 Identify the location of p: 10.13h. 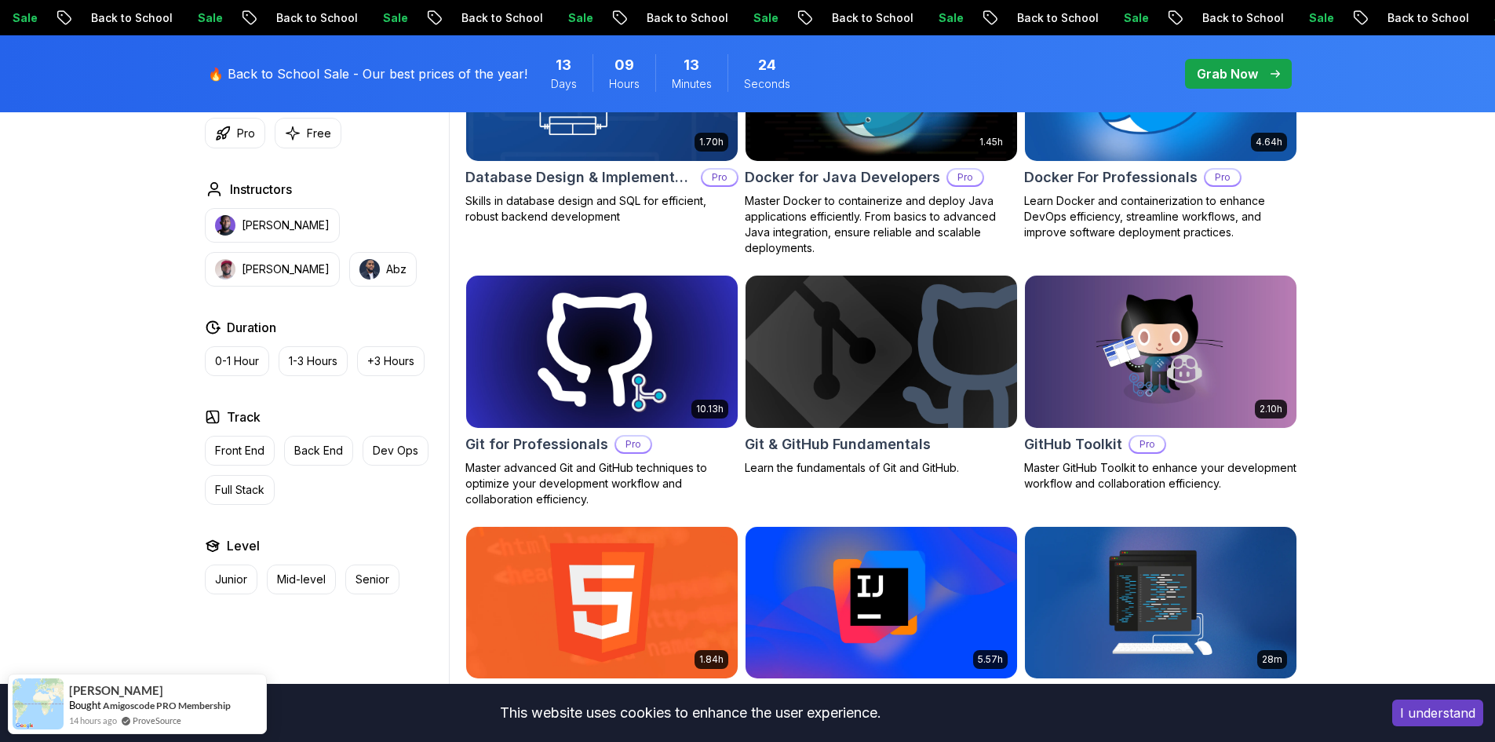
(709, 409).